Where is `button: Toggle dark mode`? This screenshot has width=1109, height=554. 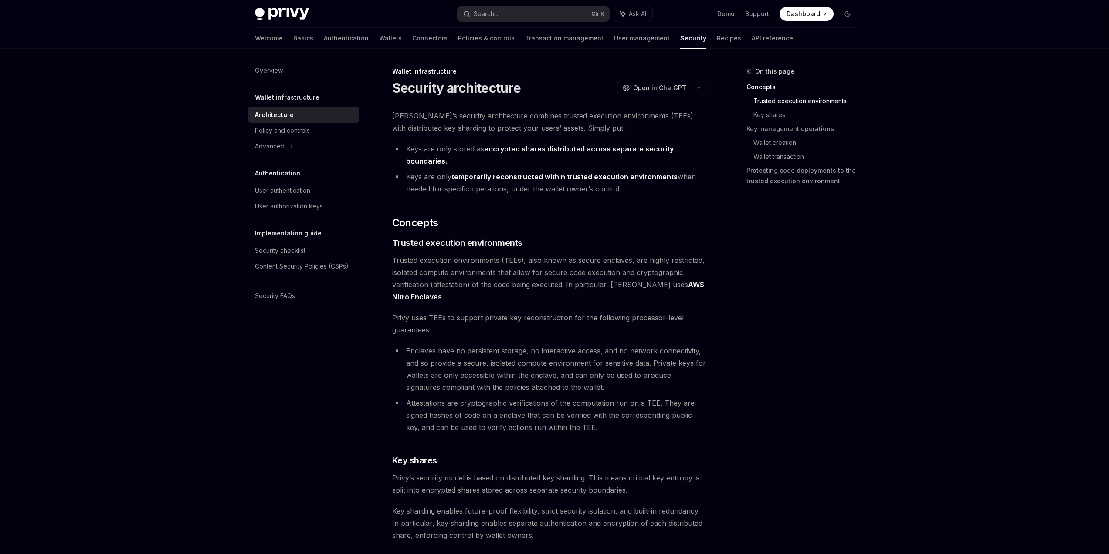 button: Toggle dark mode is located at coordinates (847, 14).